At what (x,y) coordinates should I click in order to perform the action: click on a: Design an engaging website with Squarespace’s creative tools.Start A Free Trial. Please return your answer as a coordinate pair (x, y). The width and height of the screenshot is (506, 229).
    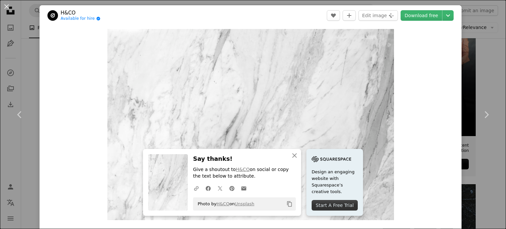
    Looking at the image, I should click on (335, 182).